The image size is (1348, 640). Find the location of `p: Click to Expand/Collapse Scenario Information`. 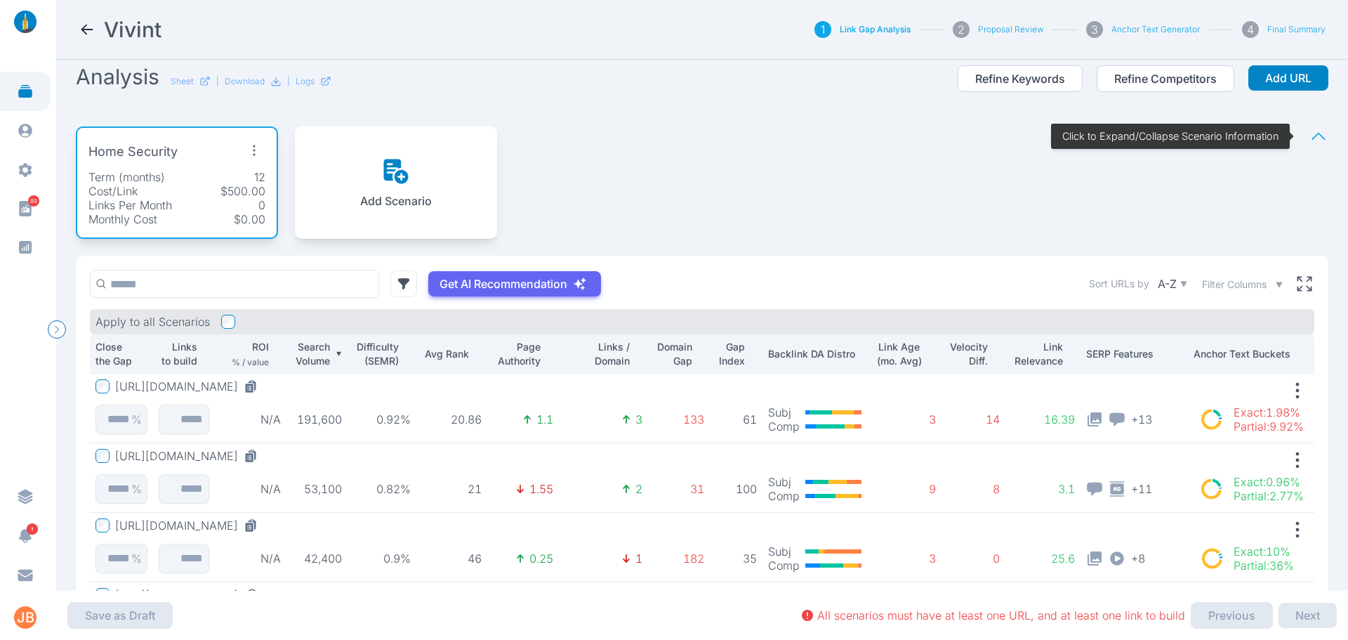

p: Click to Expand/Collapse Scenario Information is located at coordinates (1171, 136).